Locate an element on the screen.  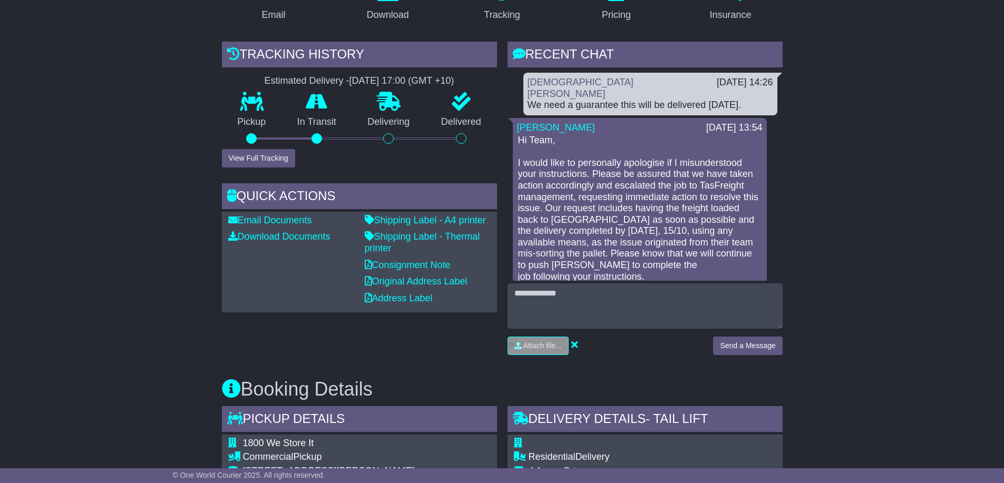
div: Delivery is located at coordinates (638, 457).